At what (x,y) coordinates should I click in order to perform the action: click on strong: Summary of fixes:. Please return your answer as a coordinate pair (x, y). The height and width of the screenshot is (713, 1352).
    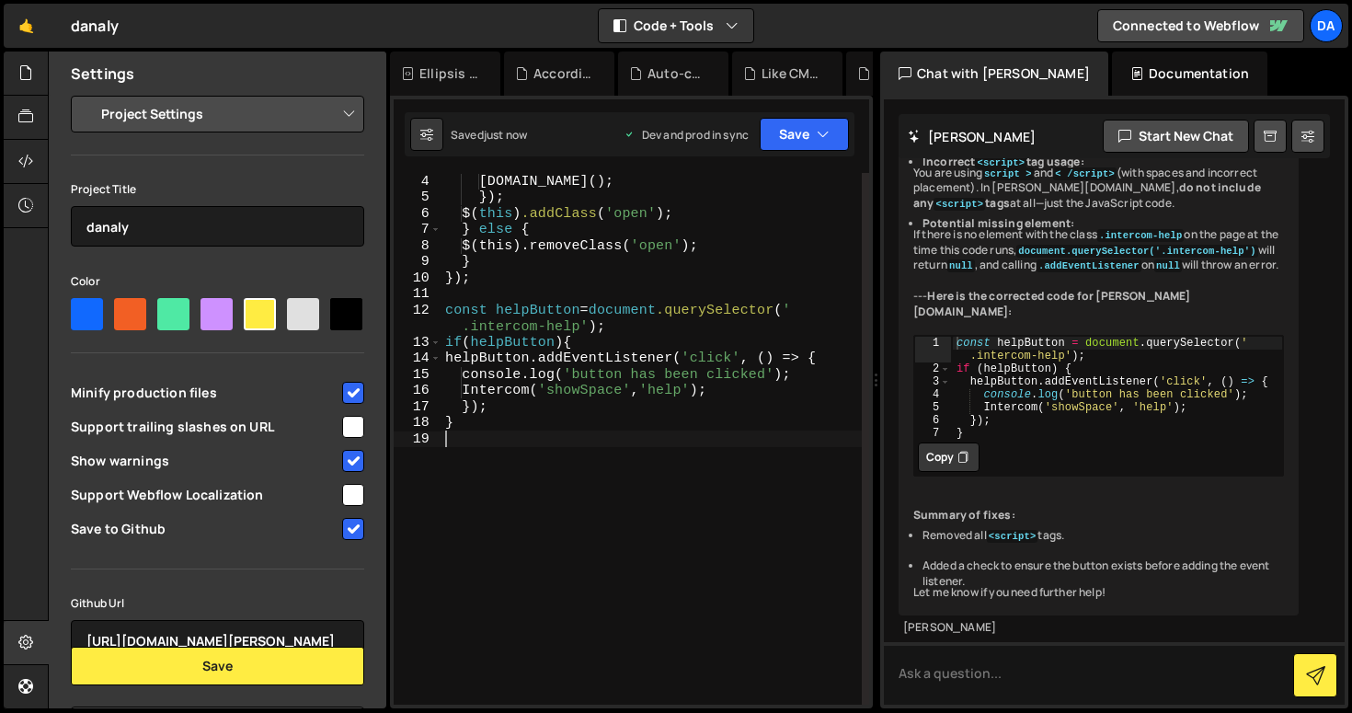
    Looking at the image, I should click on (964, 514).